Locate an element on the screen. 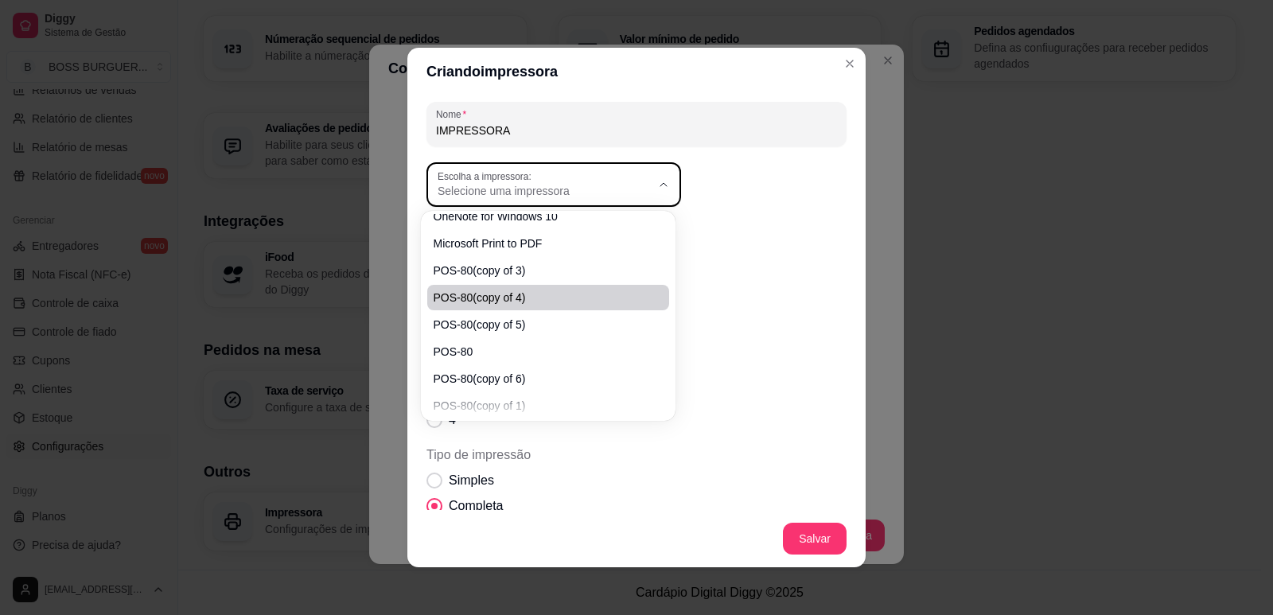 Image resolution: width=1273 pixels, height=615 pixels. span: Selecione uma impressora is located at coordinates (544, 191).